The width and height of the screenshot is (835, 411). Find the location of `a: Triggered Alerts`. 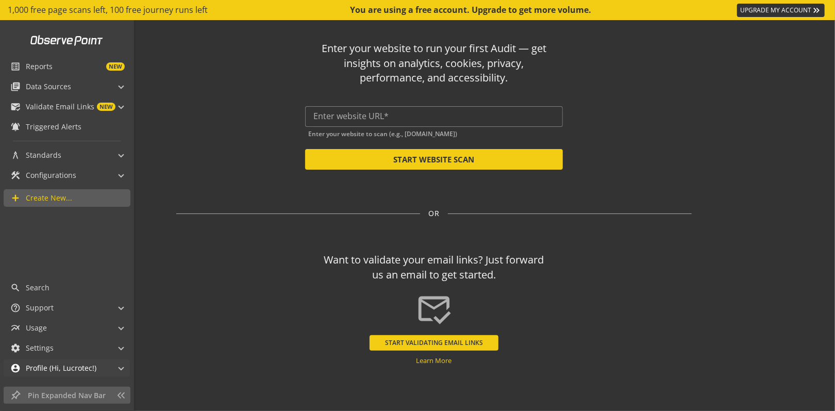

a: Triggered Alerts is located at coordinates (66, 127).